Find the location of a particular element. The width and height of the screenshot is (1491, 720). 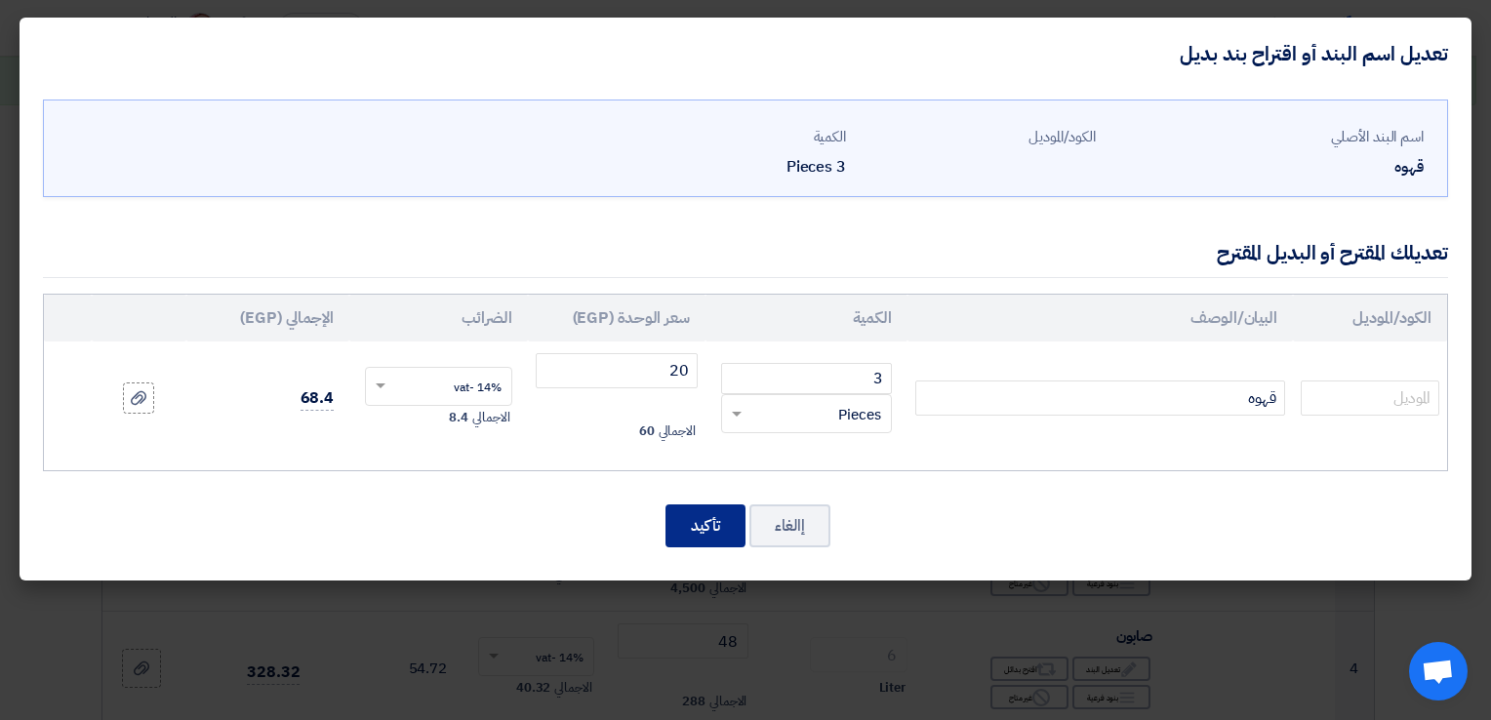

div: الكمية is located at coordinates (729, 137).